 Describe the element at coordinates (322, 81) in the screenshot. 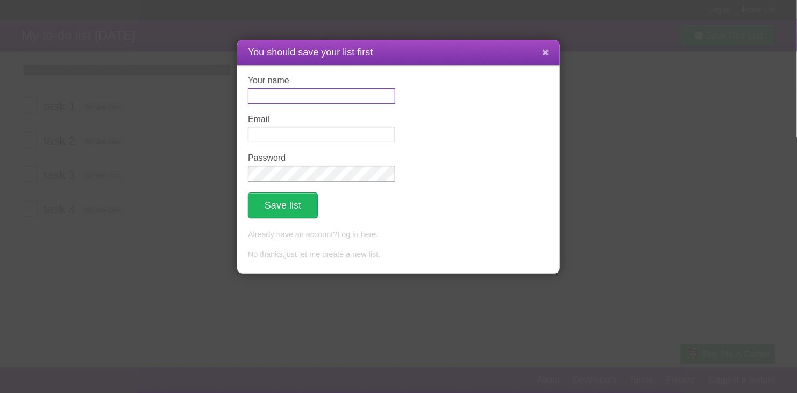

I see `label: Your name` at that location.